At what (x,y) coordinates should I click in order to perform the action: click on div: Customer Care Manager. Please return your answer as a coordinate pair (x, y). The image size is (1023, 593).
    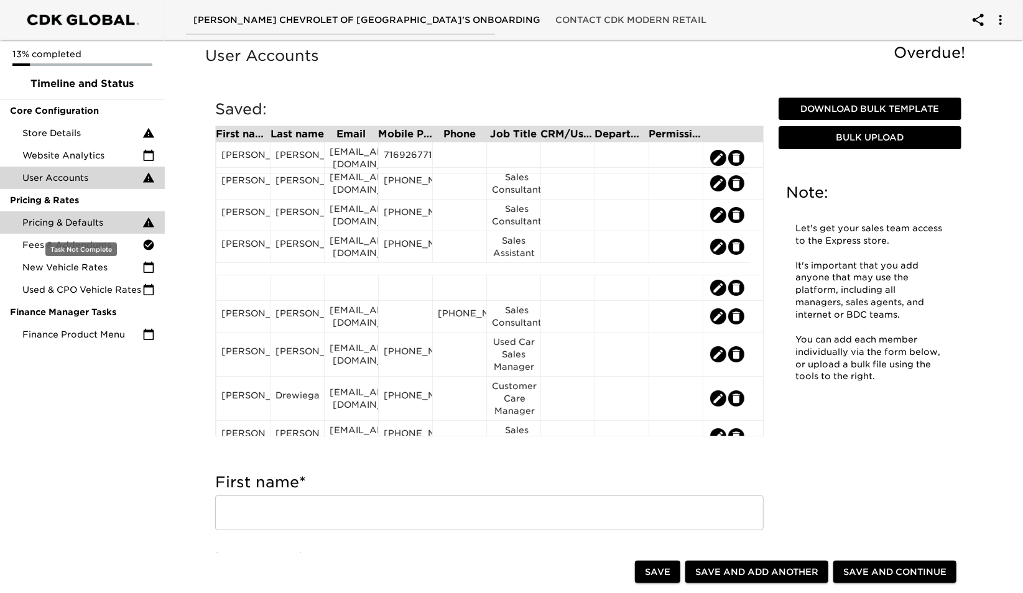
    Looking at the image, I should click on (514, 399).